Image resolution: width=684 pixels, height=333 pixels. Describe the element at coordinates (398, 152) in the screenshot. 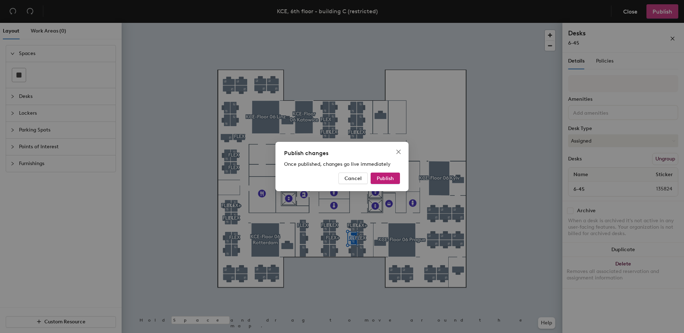

I see `span: close` at that location.